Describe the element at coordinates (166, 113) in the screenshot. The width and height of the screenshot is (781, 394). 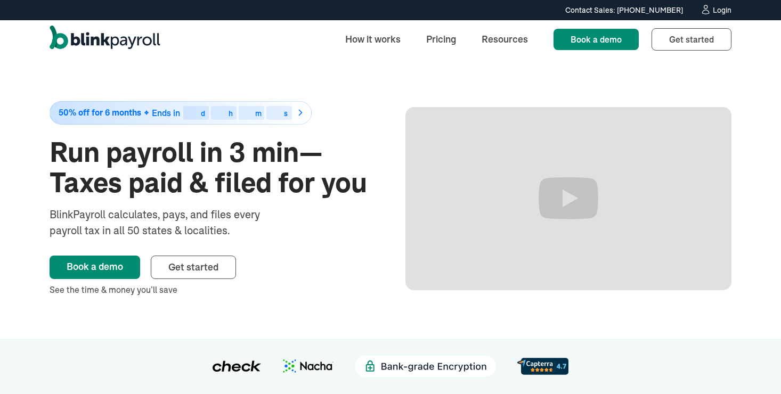
I see `span: Ends in` at that location.